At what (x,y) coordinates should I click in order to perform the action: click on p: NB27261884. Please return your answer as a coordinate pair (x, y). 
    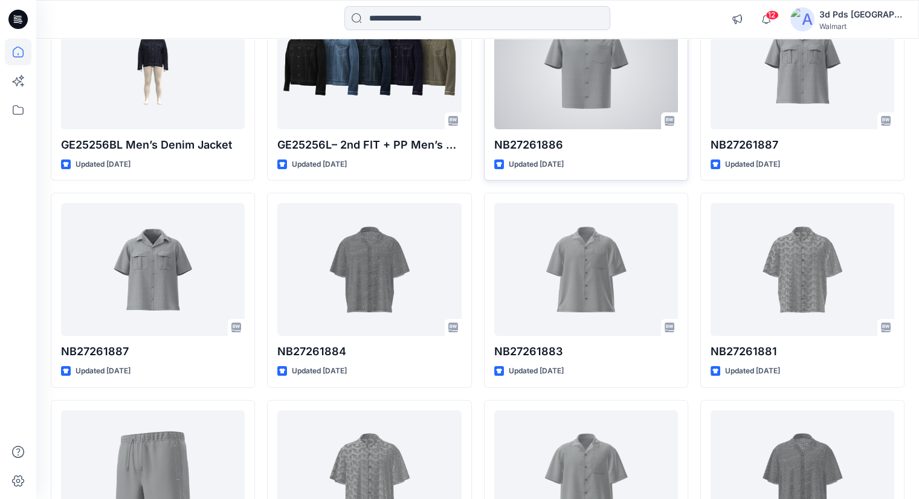
    Looking at the image, I should click on (369, 352).